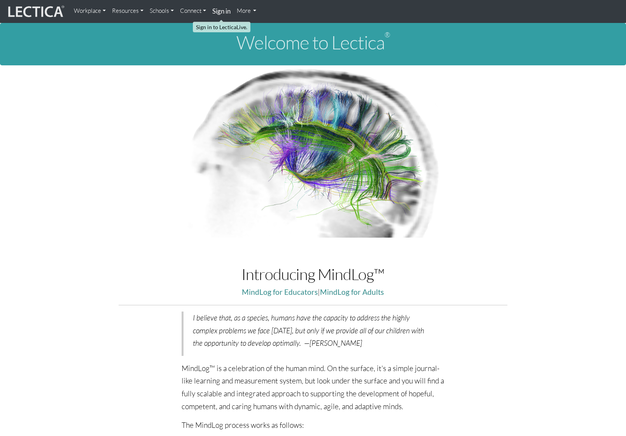 Image resolution: width=626 pixels, height=436 pixels. I want to click on a: MindLog for Educators, so click(280, 292).